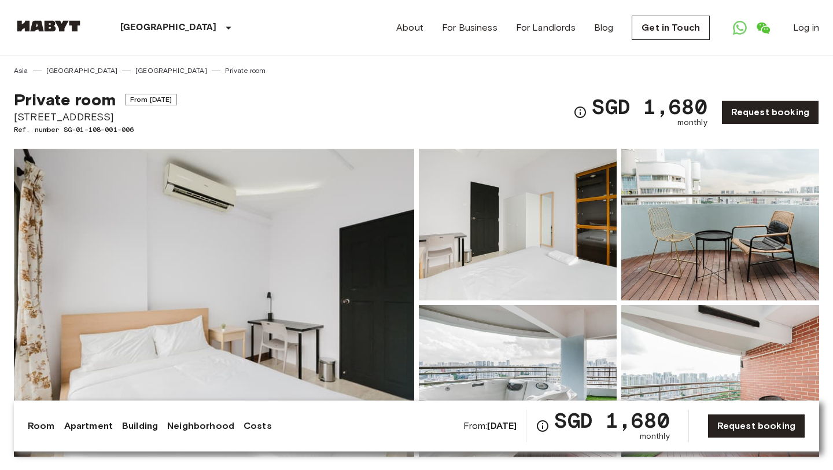 The height and width of the screenshot is (470, 833). What do you see at coordinates (88, 426) in the screenshot?
I see `a: Apartment` at bounding box center [88, 426].